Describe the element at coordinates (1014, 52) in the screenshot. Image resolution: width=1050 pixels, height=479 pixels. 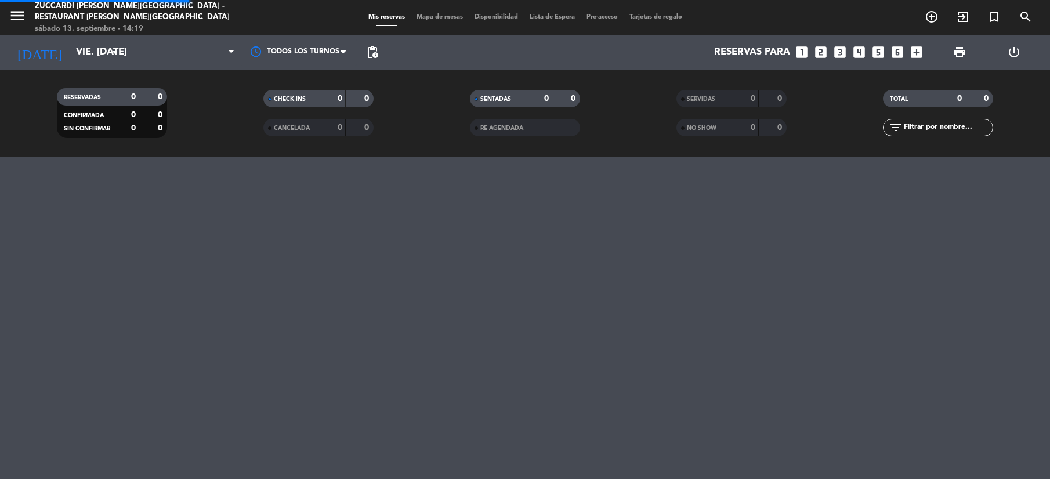
I see `i: power_settings_new` at that location.